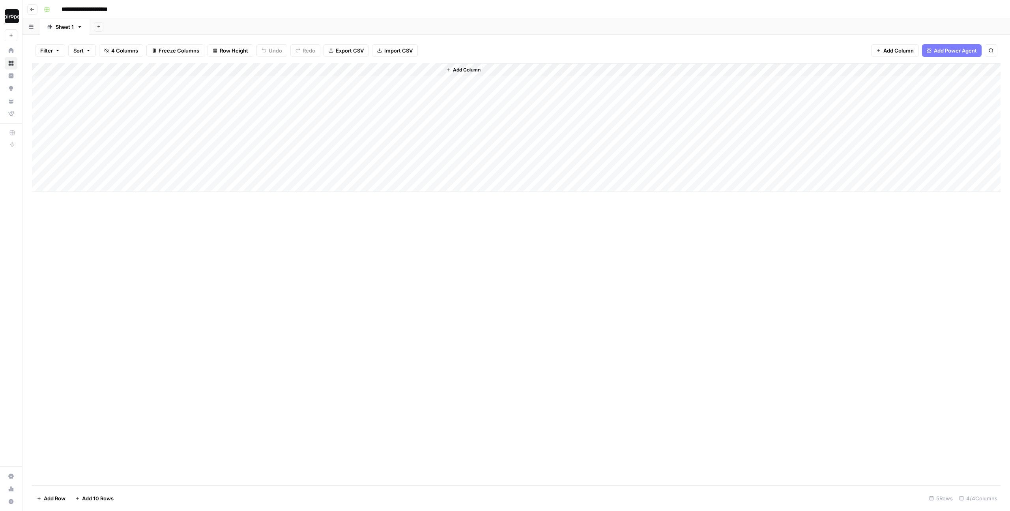 This screenshot has height=511, width=1010. Describe the element at coordinates (955, 50) in the screenshot. I see `span: Add Power Agent` at that location.